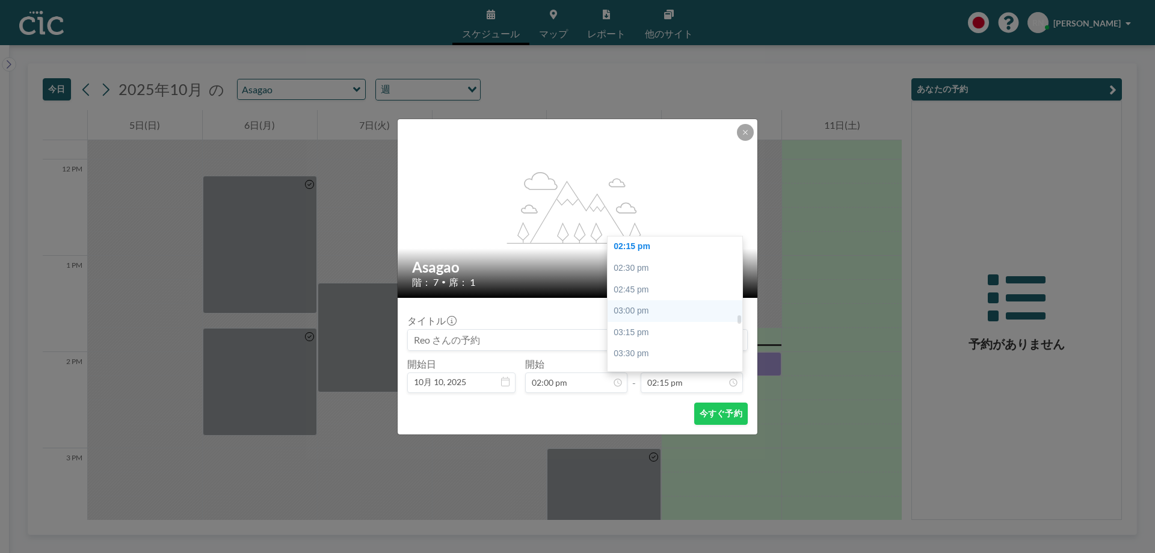 The width and height of the screenshot is (1155, 553). Describe the element at coordinates (578, 207) in the screenshot. I see `g: flex-grow: 1.2;` at that location.